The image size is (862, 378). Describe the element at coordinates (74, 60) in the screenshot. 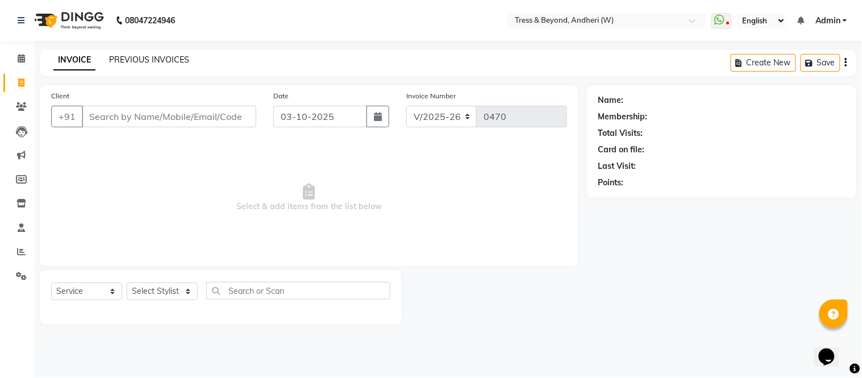

I see `a: INVOICE` at that location.